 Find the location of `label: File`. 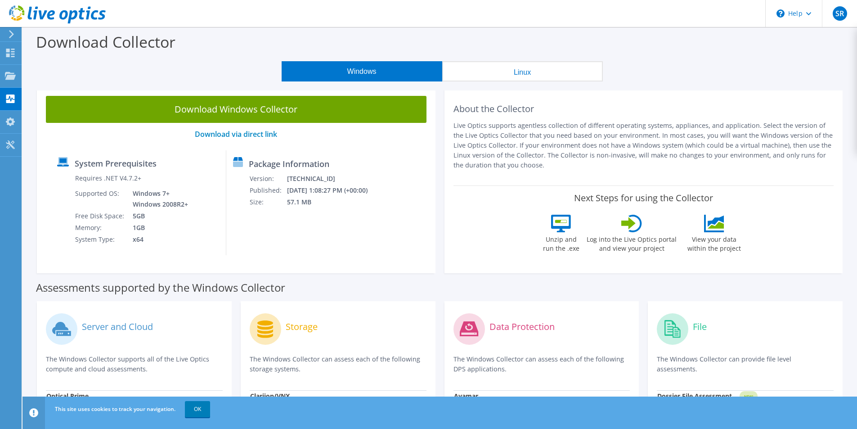

label: File is located at coordinates (699, 327).